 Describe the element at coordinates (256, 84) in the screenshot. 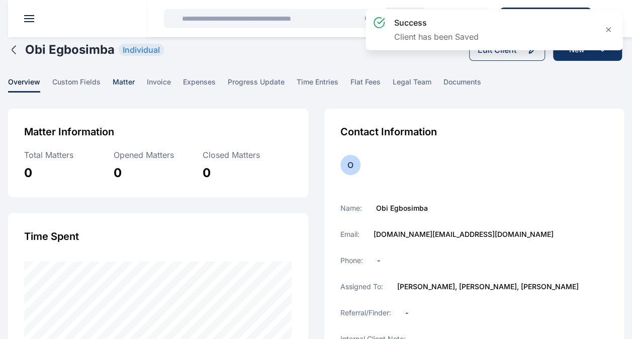

I see `span: progress update` at that location.